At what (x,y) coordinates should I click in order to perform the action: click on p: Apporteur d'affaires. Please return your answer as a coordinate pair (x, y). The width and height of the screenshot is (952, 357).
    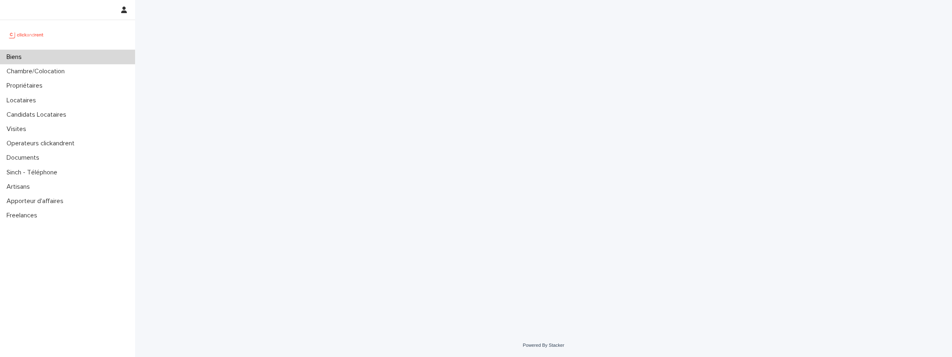
    Looking at the image, I should click on (36, 201).